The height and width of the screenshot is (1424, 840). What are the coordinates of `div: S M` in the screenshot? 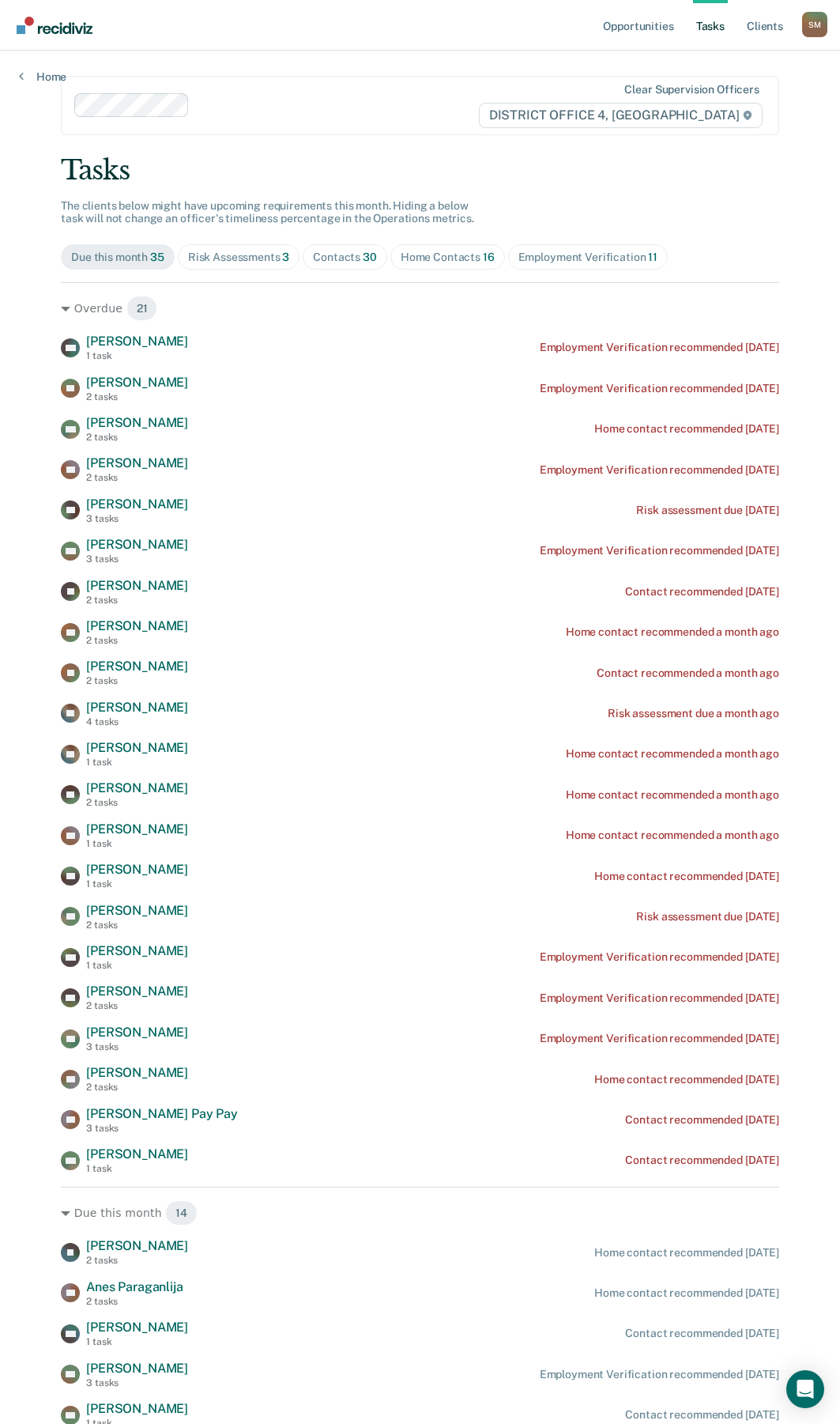 It's located at (816, 24).